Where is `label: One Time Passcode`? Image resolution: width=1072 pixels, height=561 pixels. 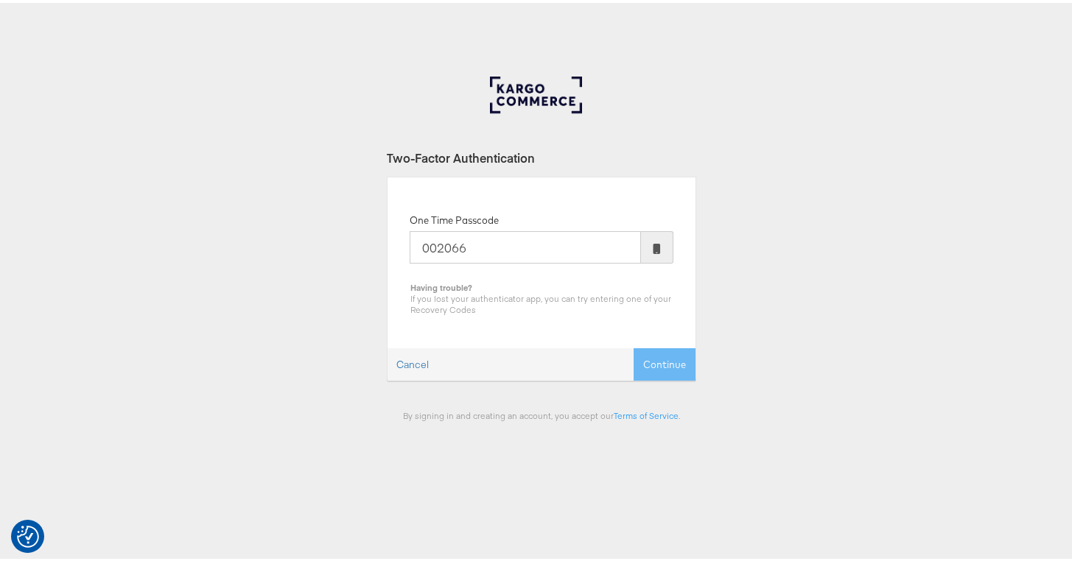 label: One Time Passcode is located at coordinates (454, 217).